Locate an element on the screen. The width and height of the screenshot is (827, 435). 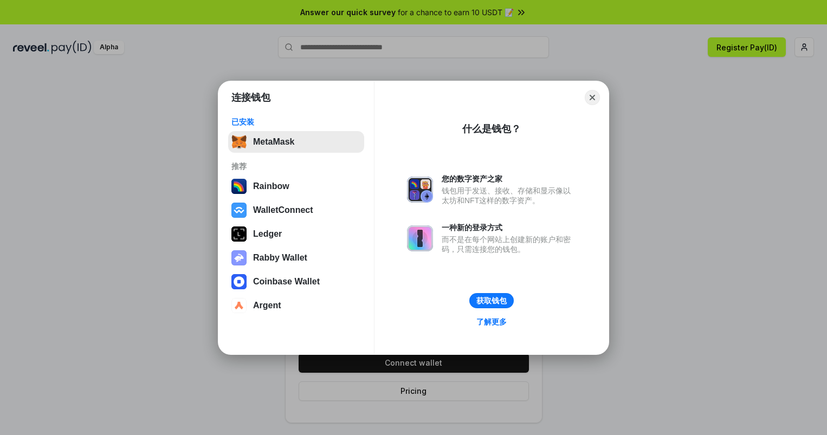
div: Coinbase Wallet is located at coordinates (286, 282).